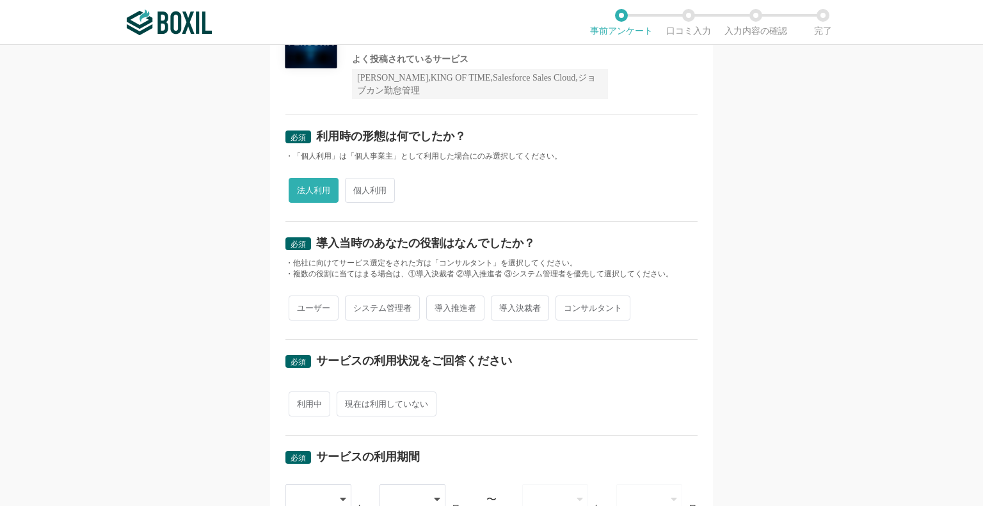 This screenshot has height=506, width=983. Describe the element at coordinates (414, 361) in the screenshot. I see `div: サービスの利用状況をご回答ください` at that location.